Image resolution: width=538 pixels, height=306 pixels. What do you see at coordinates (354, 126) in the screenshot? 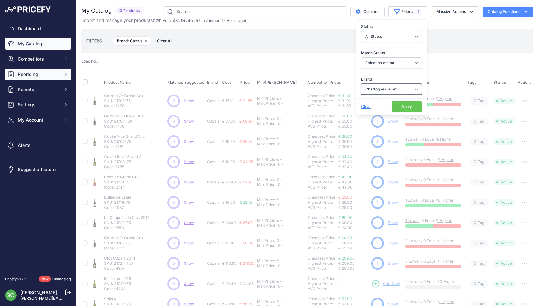
I see `div: € 65.00` at bounding box center [354, 126].